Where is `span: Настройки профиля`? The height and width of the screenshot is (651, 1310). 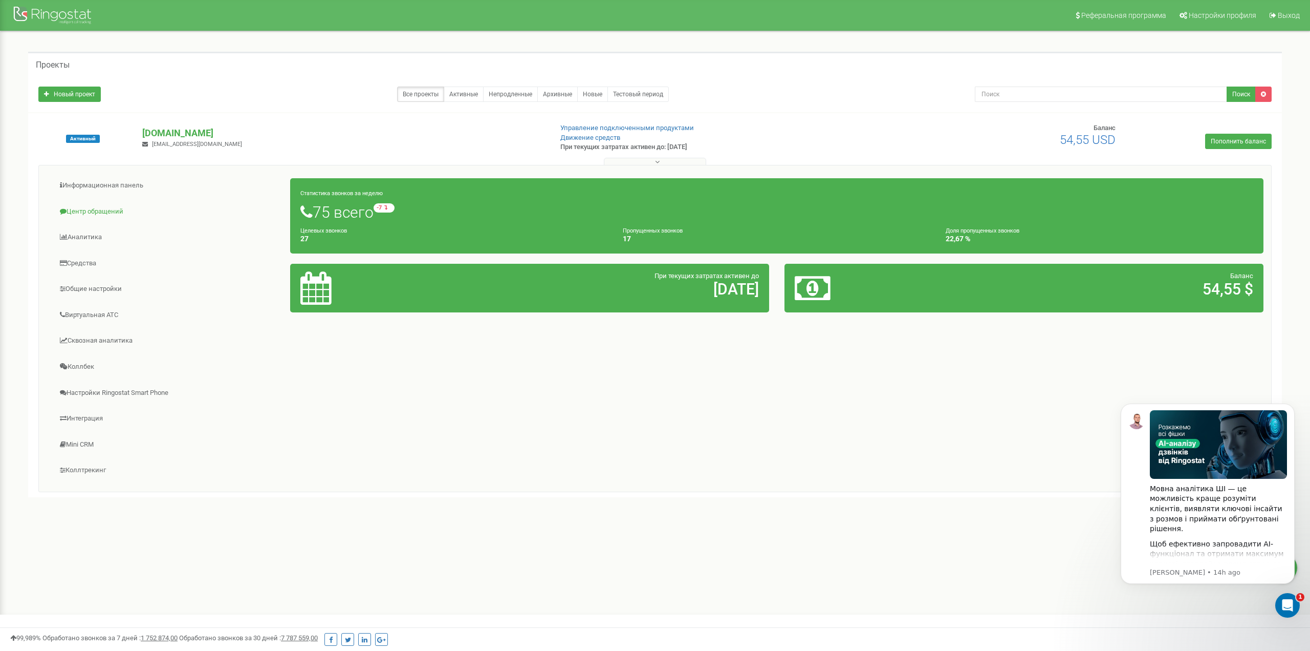
span: Настройки профиля is located at coordinates (1223, 15).